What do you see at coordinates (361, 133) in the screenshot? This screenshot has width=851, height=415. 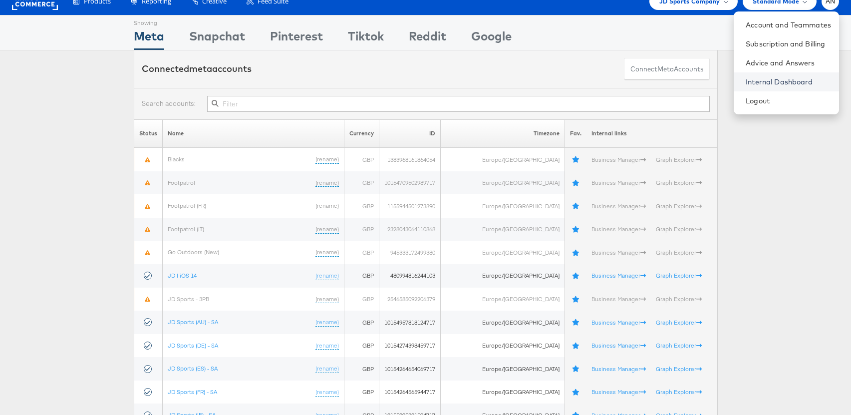 I see `th: Currency` at bounding box center [361, 133].